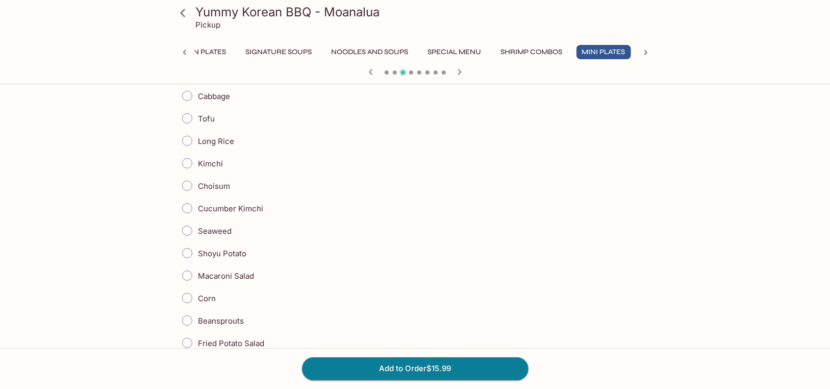 This screenshot has width=830, height=389. Describe the element at coordinates (214, 186) in the screenshot. I see `span: Choisum` at that location.